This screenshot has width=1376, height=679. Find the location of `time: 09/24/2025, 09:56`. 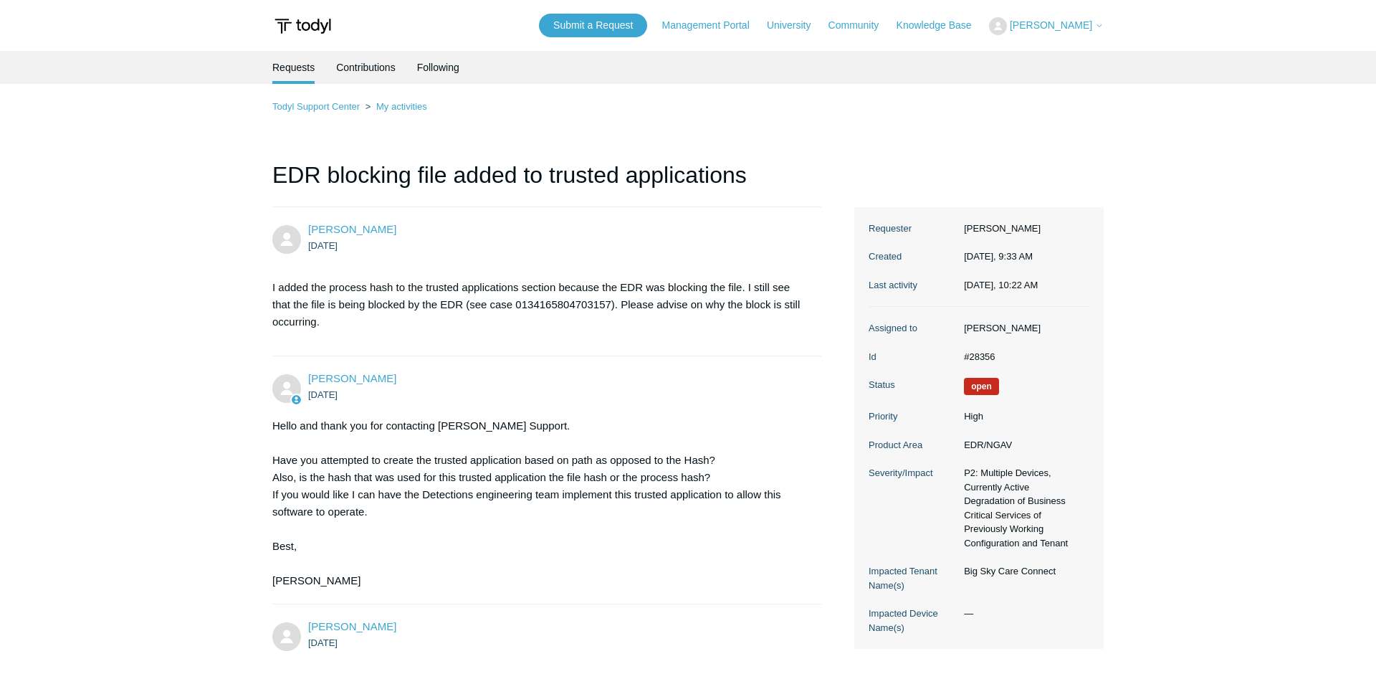

time: 09/24/2025, 09:56 is located at coordinates (323, 394).